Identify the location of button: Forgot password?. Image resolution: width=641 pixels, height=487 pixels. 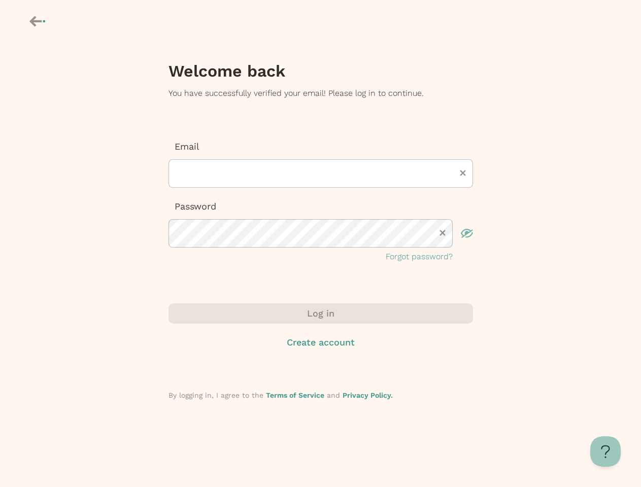
(419, 257).